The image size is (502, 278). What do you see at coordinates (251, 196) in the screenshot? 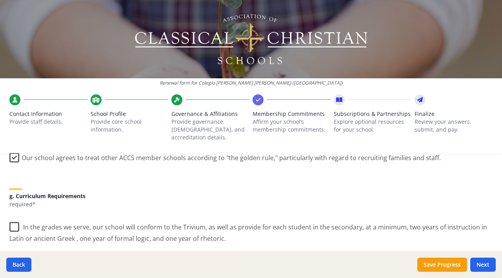
I see `h5: g. Curriculum Requirements` at bounding box center [251, 196].